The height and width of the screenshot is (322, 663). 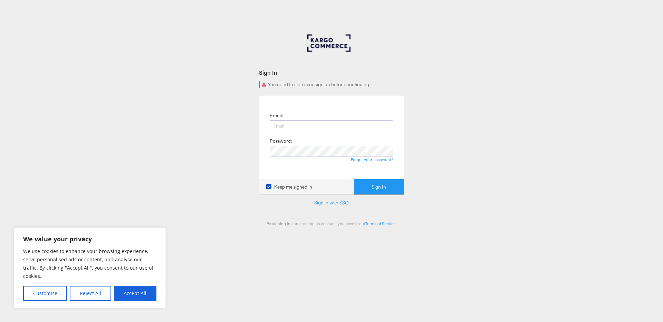 I want to click on button: Accept All, so click(x=135, y=294).